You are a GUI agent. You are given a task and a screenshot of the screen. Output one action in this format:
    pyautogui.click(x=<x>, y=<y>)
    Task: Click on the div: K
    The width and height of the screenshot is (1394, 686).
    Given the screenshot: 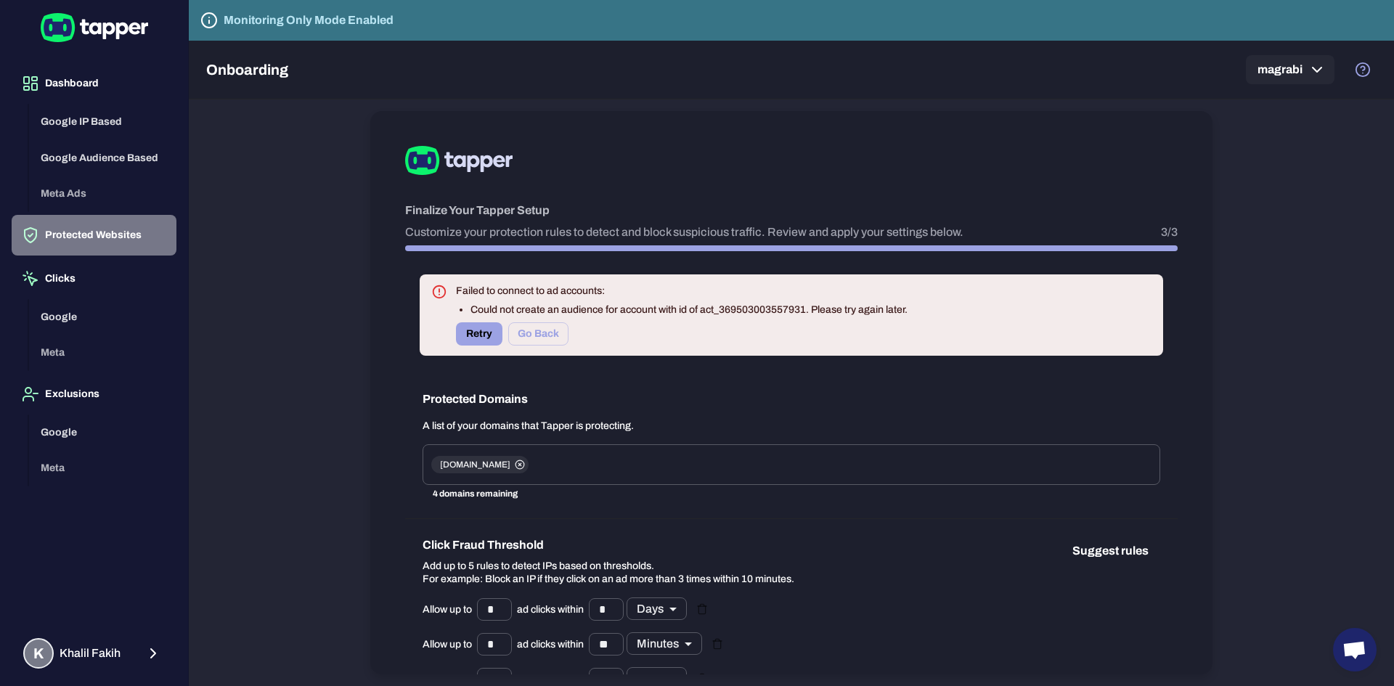 What is the action you would take?
    pyautogui.click(x=38, y=653)
    